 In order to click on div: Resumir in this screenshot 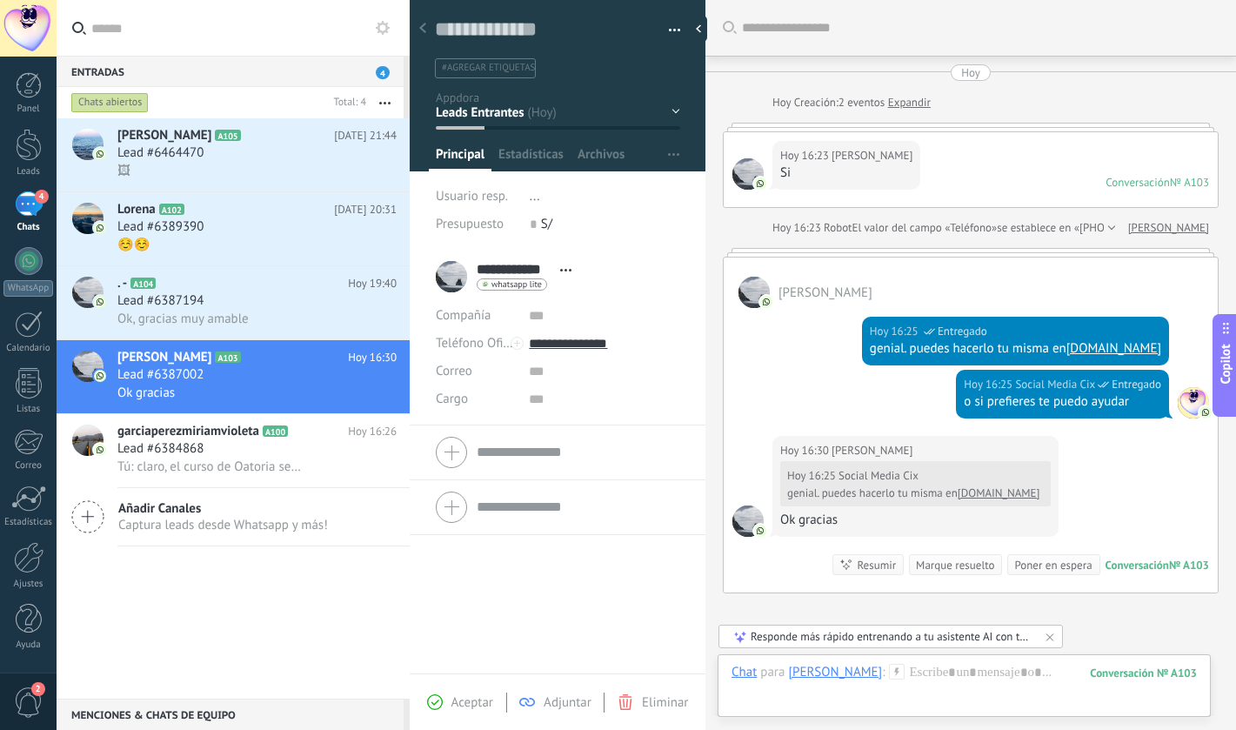, I will do `click(876, 564)`.